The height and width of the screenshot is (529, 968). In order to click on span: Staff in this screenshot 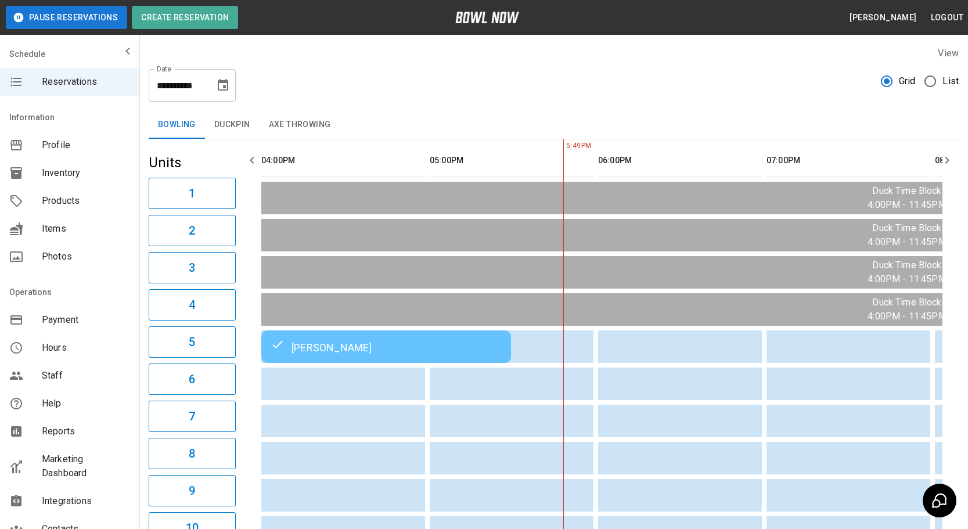, I will do `click(86, 376)`.